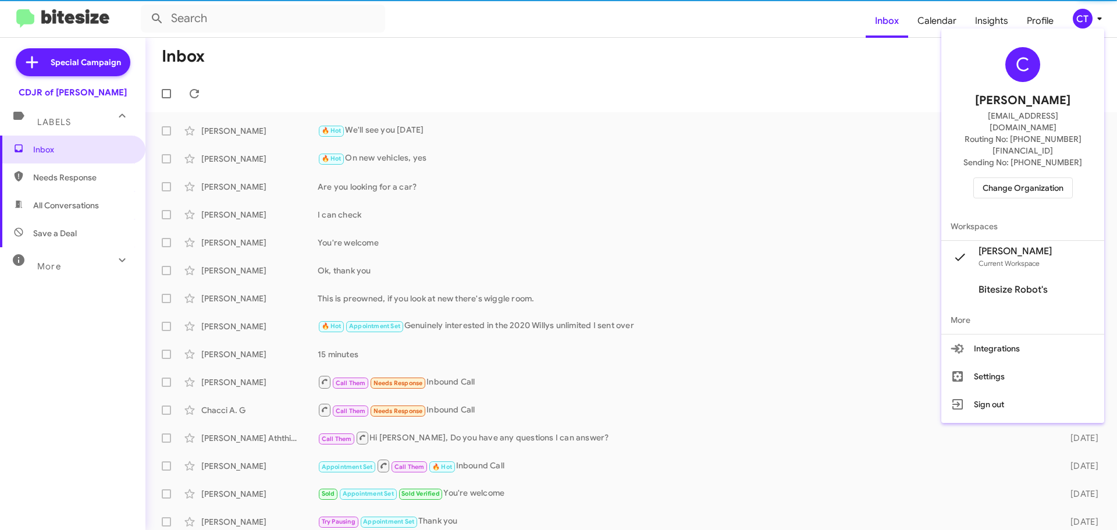 This screenshot has height=530, width=1117. What do you see at coordinates (1023, 404) in the screenshot?
I see `button: Sign out` at bounding box center [1023, 404].